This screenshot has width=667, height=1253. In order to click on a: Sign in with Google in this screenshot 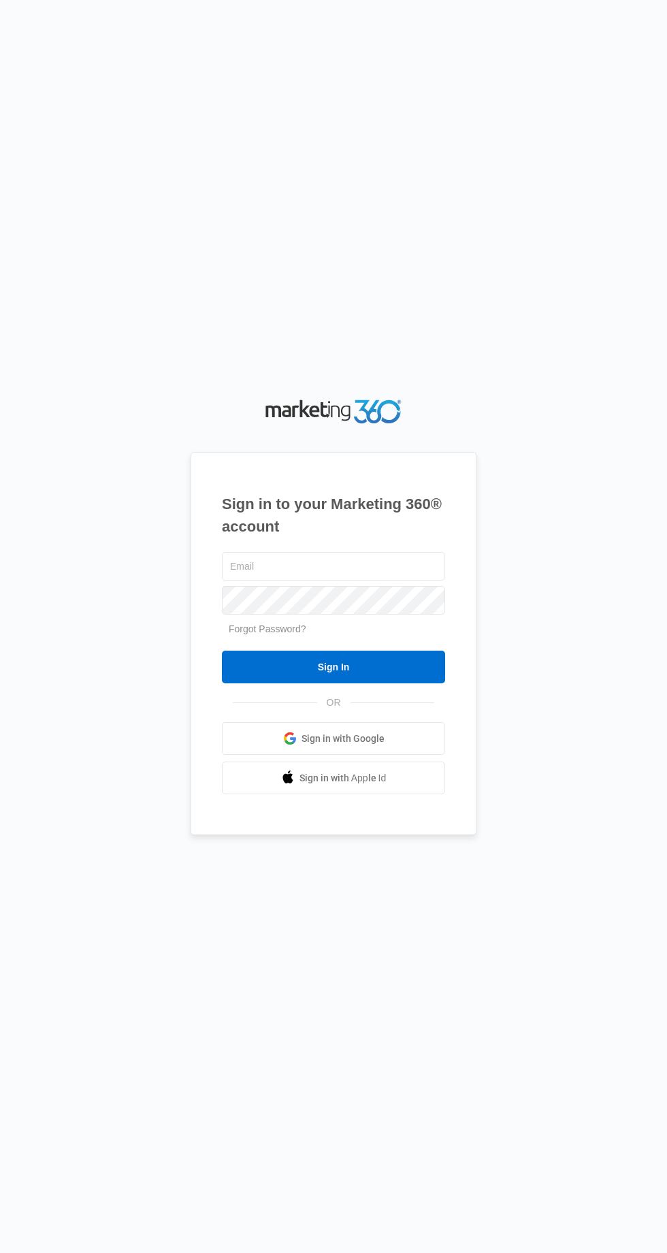, I will do `click(333, 738)`.